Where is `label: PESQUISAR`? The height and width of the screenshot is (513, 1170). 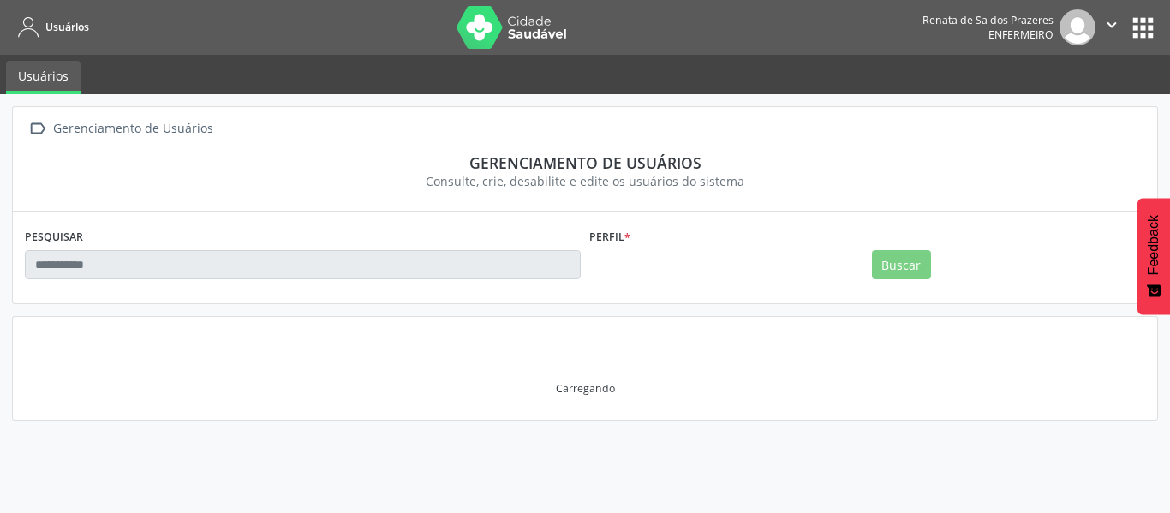
label: PESQUISAR is located at coordinates (54, 236).